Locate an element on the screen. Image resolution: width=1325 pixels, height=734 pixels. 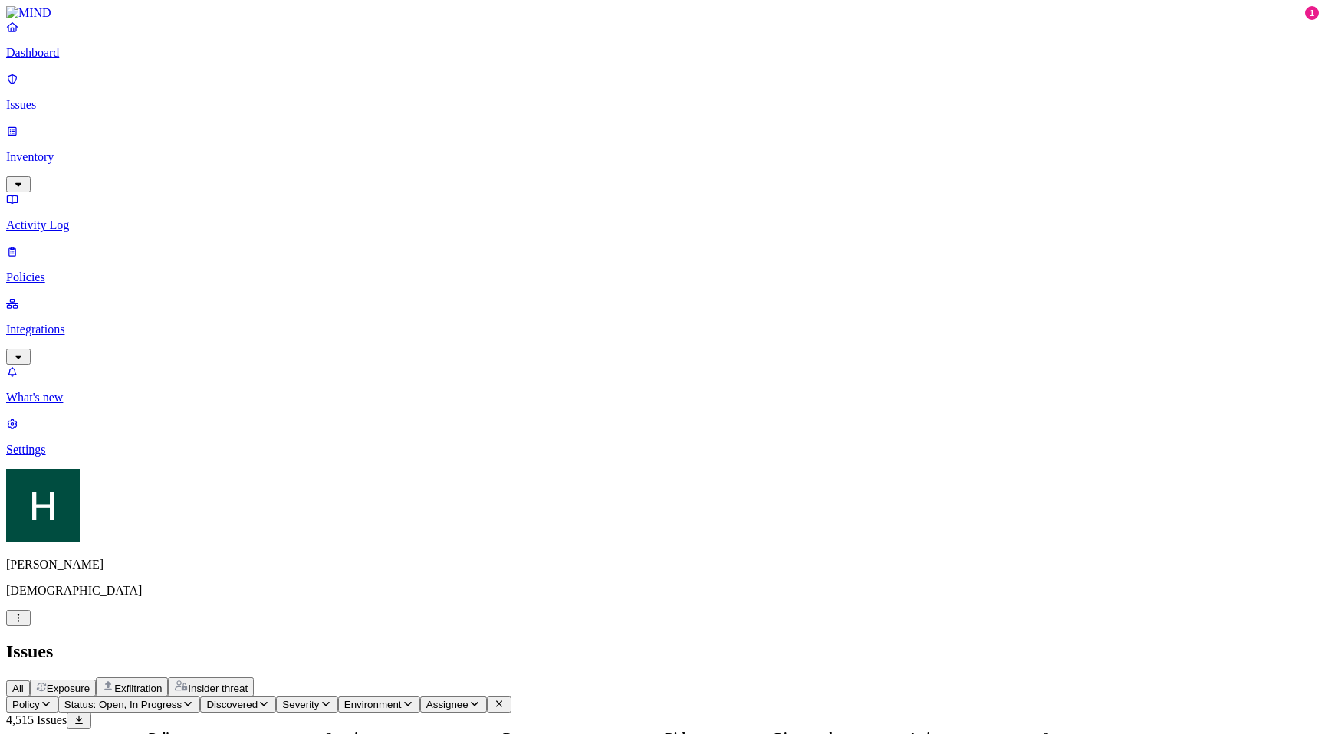
p: Issues is located at coordinates (662, 105).